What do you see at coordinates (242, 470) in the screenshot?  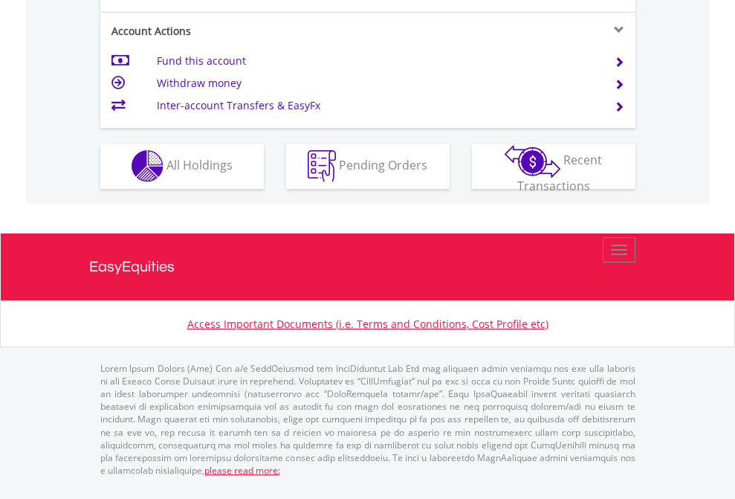 I see `a: please read more:` at bounding box center [242, 470].